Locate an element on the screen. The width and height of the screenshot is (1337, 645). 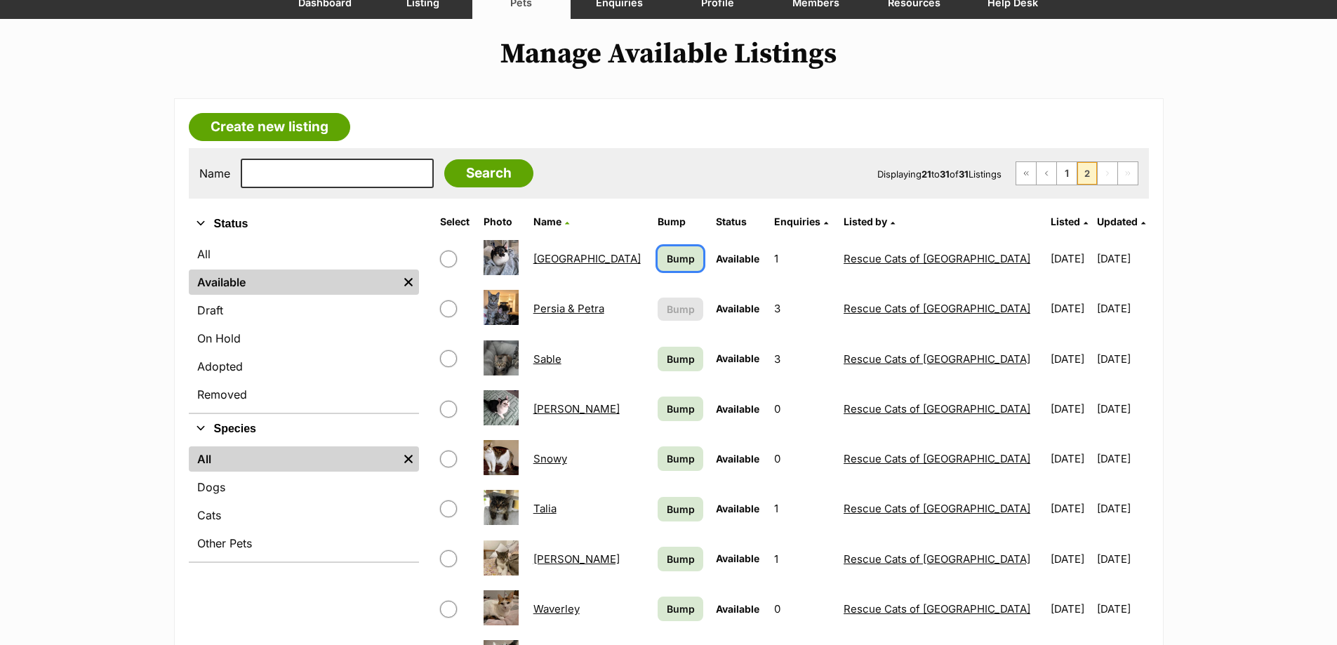
a: Talia is located at coordinates (544, 508).